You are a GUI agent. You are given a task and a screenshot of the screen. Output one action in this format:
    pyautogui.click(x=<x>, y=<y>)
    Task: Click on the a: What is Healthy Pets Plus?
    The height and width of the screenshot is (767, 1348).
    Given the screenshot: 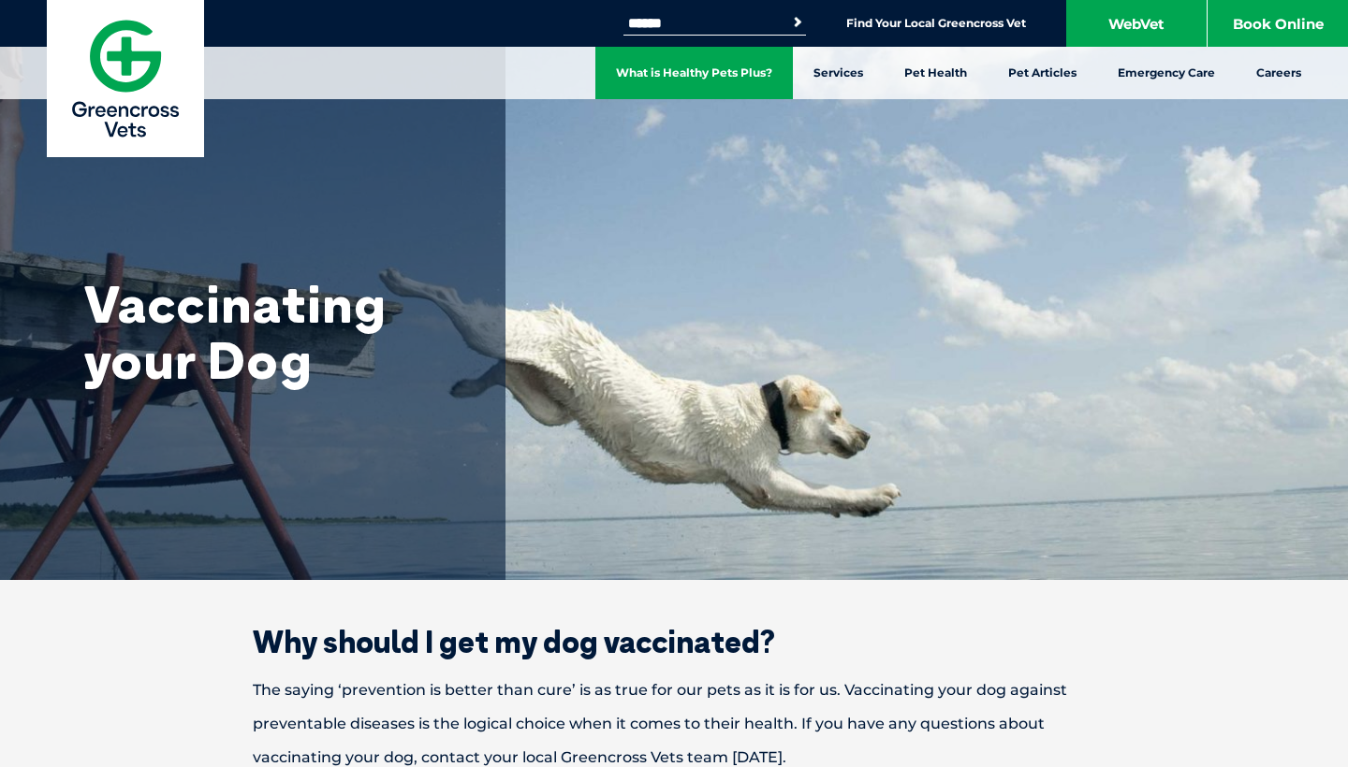 What is the action you would take?
    pyautogui.click(x=693, y=73)
    